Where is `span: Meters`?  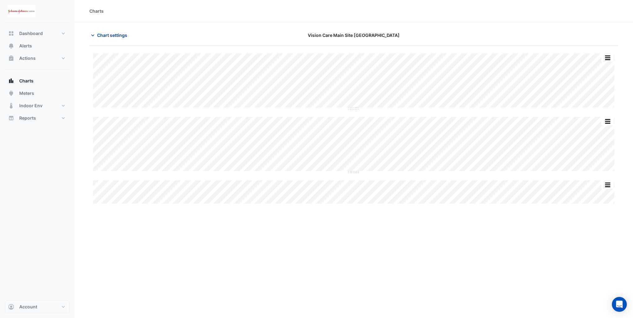
span: Meters is located at coordinates (27, 93).